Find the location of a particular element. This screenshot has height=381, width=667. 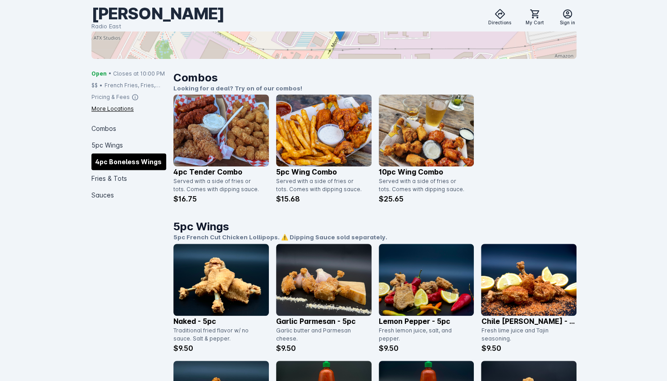

div: Fresh lime juice and Tajin seasoning. is located at coordinates (526, 335).